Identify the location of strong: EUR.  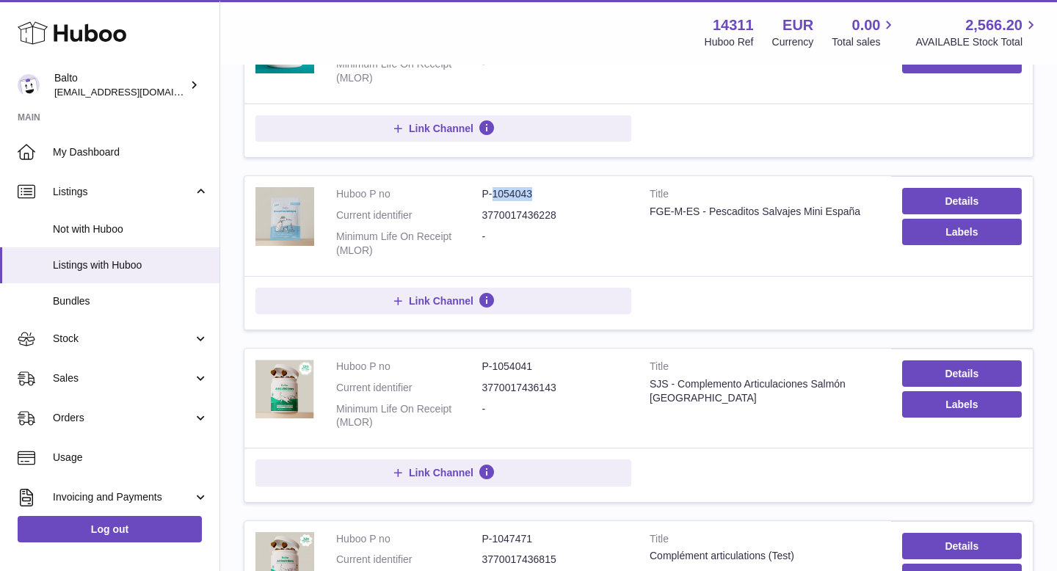
(798, 25).